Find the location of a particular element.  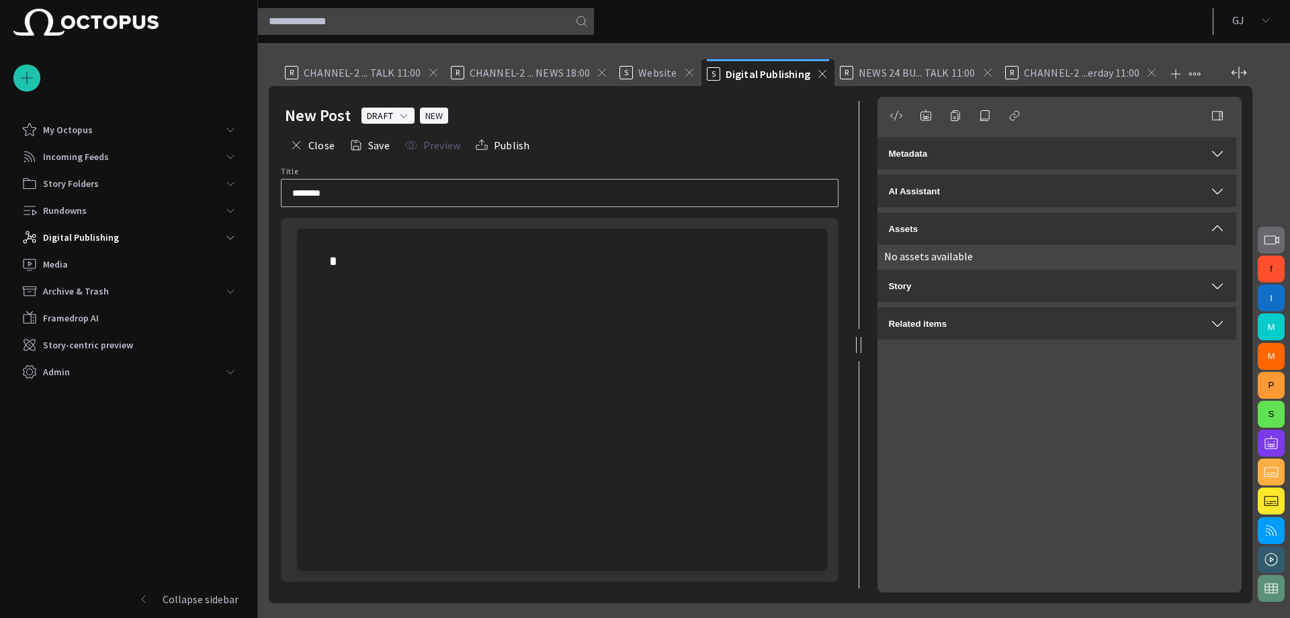

div: Media is located at coordinates (128, 264).